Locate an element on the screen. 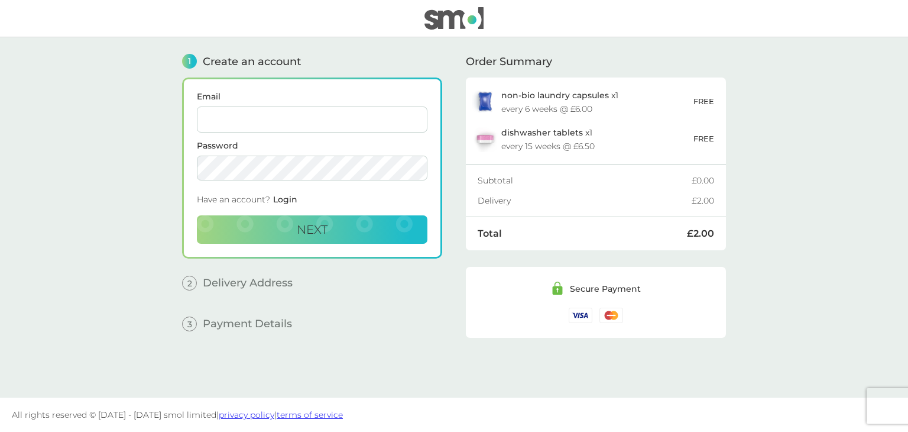 The width and height of the screenshot is (908, 432). div: Have an account? is located at coordinates (312, 202).